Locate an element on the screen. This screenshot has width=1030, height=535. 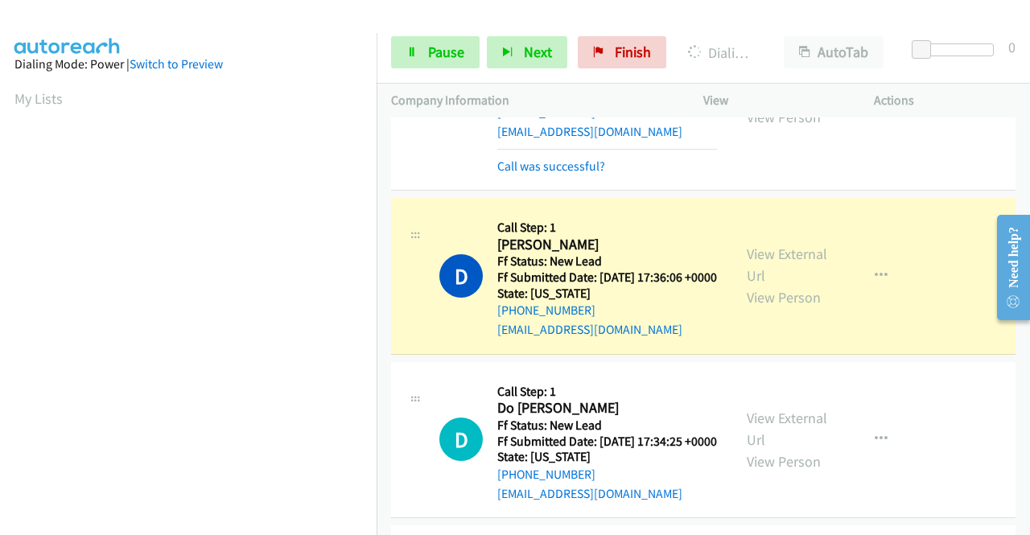
div: Dialing Mode: Power | is located at coordinates (188, 64).